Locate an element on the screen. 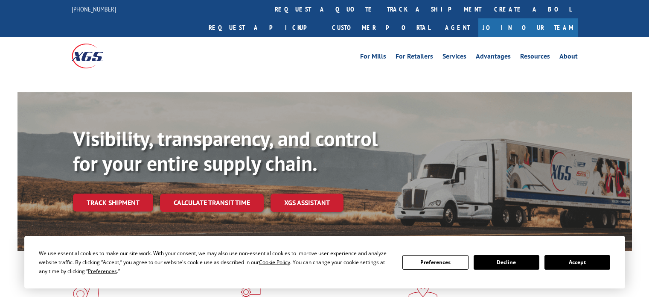  button: Accept is located at coordinates (578, 262).